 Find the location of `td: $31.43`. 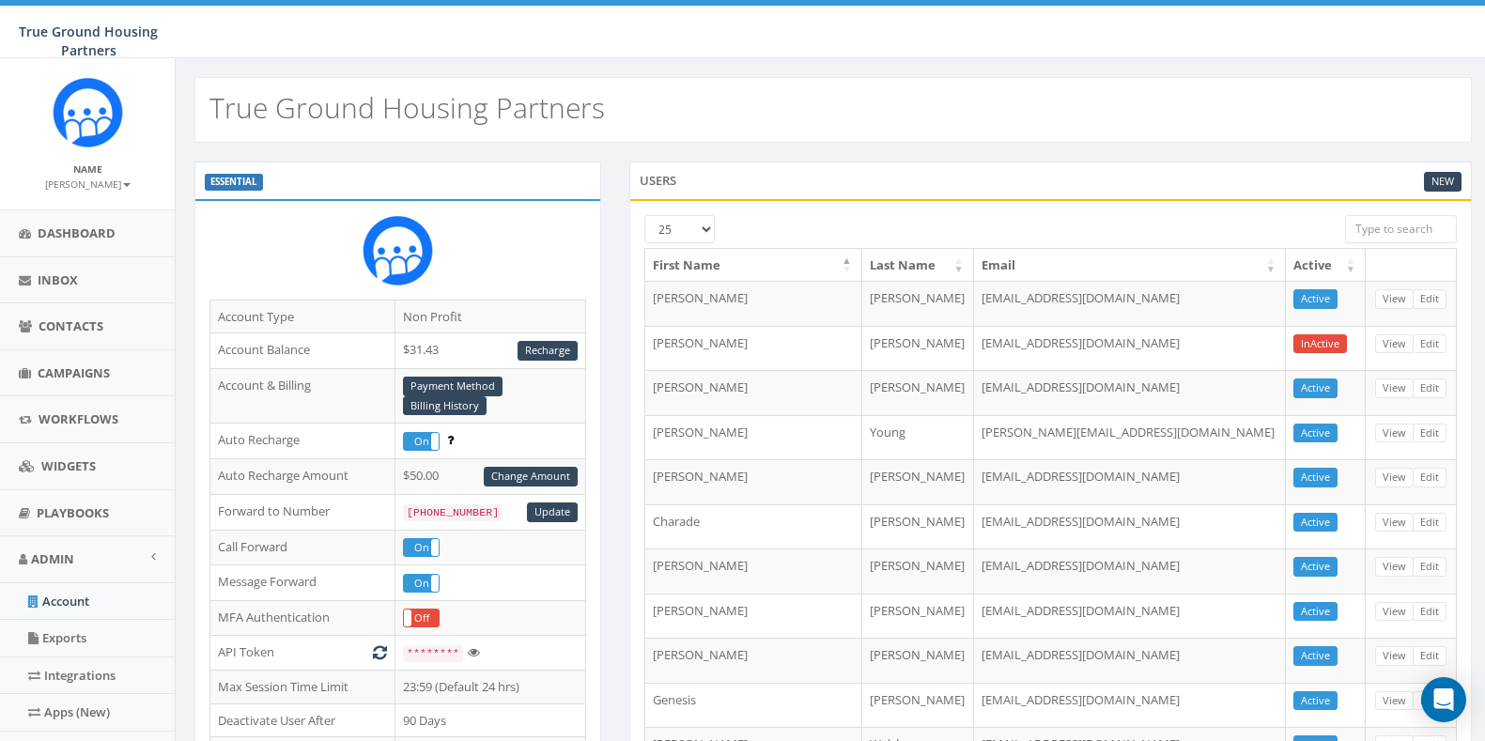

td: $31.43 is located at coordinates (489, 351).